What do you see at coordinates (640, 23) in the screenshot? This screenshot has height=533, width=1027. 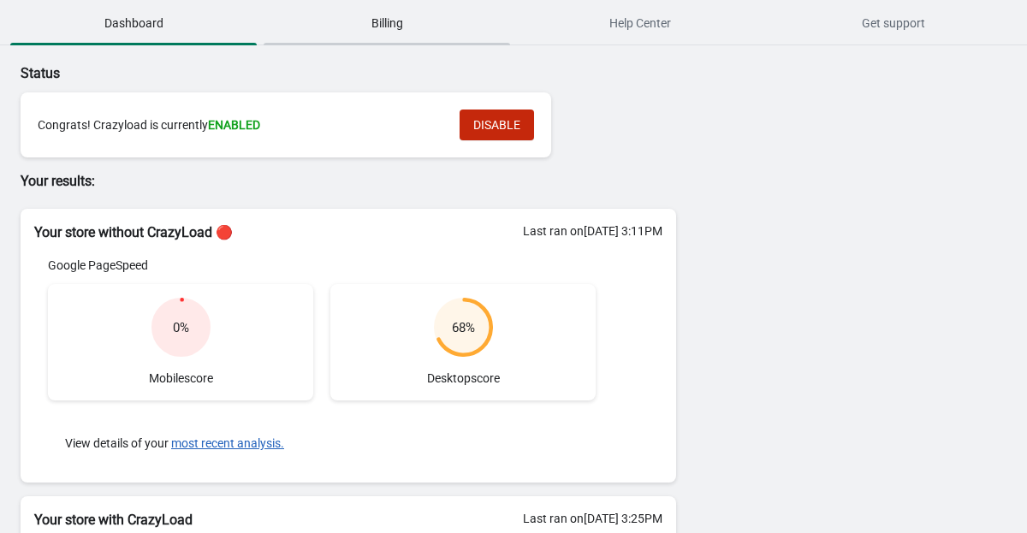 I see `span: Help Center` at bounding box center [640, 23].